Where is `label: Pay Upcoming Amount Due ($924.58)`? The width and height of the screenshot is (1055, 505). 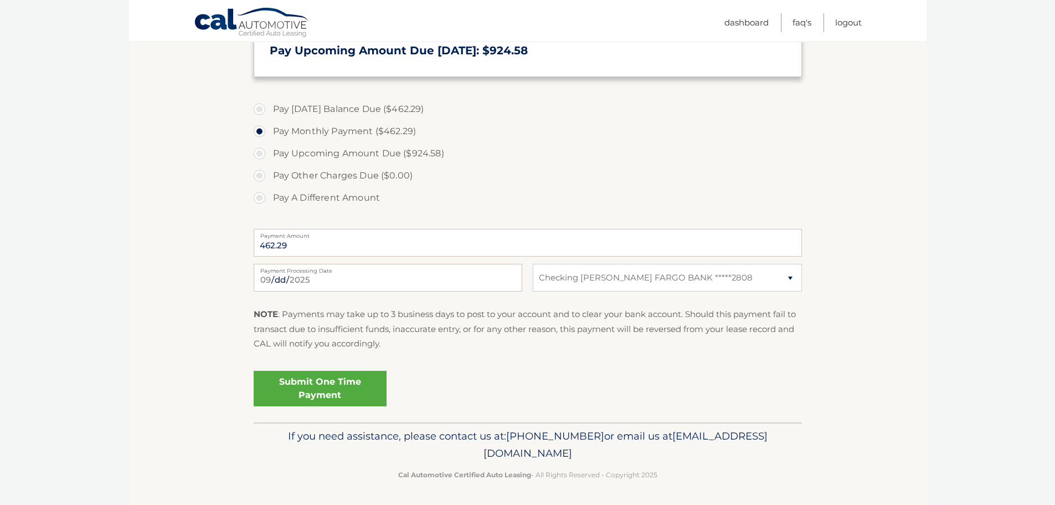
label: Pay Upcoming Amount Due ($924.58) is located at coordinates (528, 153).